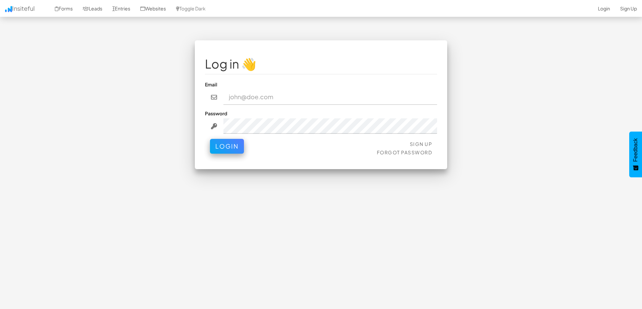 The height and width of the screenshot is (309, 642). What do you see at coordinates (404, 152) in the screenshot?
I see `a: Forgot Password` at bounding box center [404, 152].